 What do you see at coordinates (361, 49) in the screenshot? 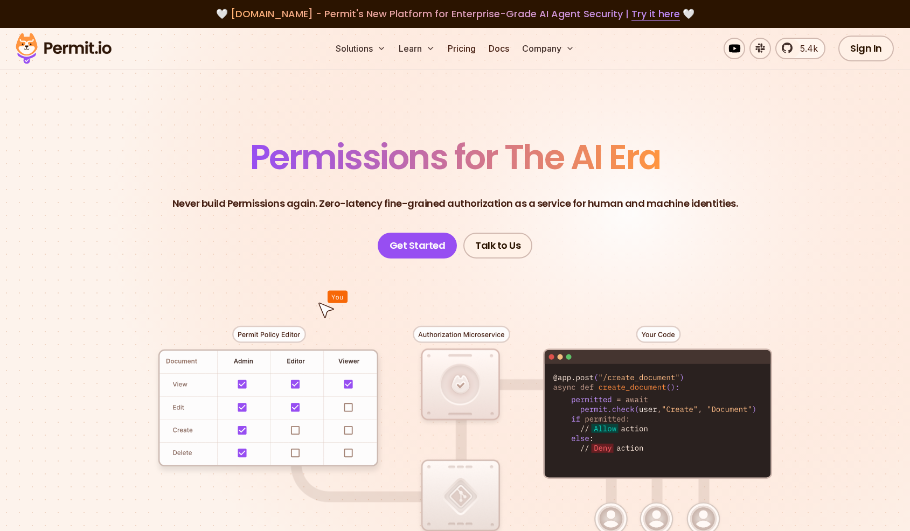
I see `button: Solutions` at bounding box center [361, 49].